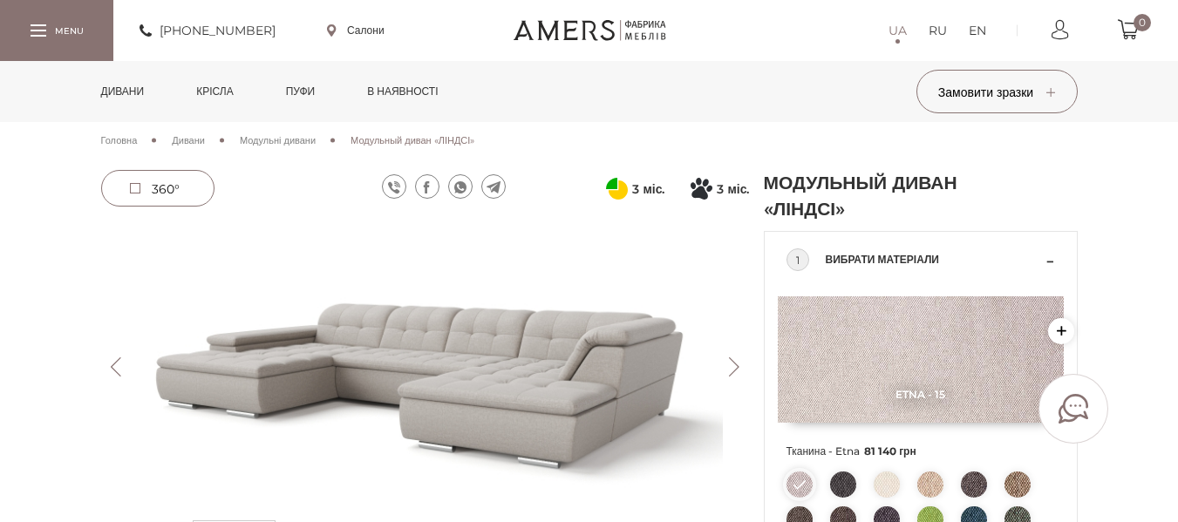 This screenshot has width=1178, height=522. I want to click on a: Головна, so click(119, 140).